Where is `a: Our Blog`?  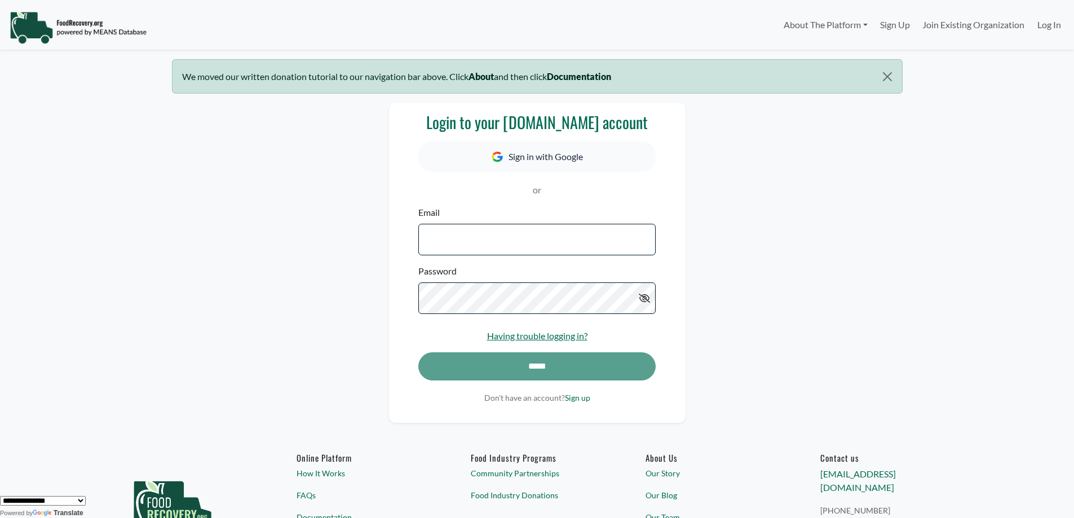 a: Our Blog is located at coordinates (712, 495).